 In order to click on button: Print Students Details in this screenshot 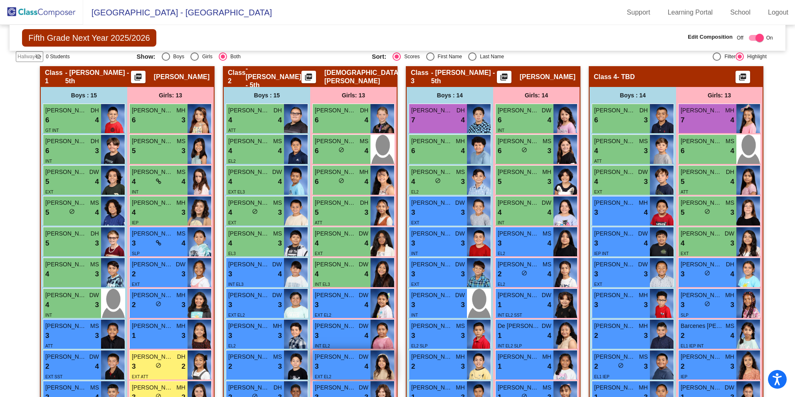, I will do `click(138, 77)`.